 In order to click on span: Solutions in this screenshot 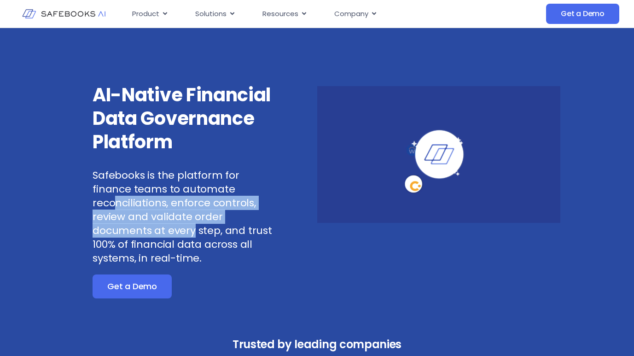, I will do `click(211, 14)`.